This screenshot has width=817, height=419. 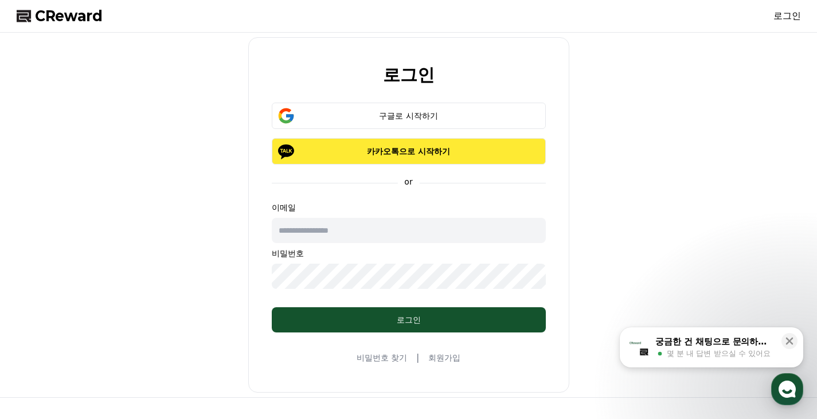 What do you see at coordinates (409, 75) in the screenshot?
I see `h2: 로그인` at bounding box center [409, 75].